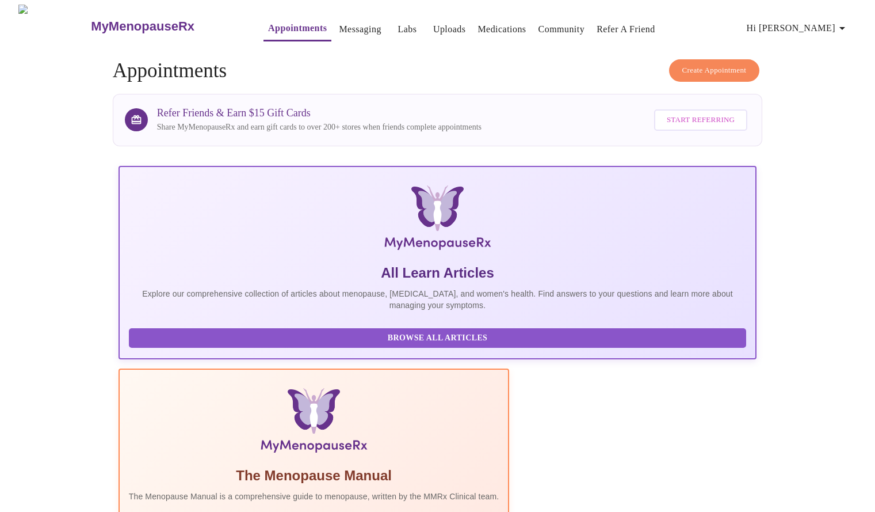  Describe the element at coordinates (439, 337) in the screenshot. I see `a: Browse All Articles` at that location.